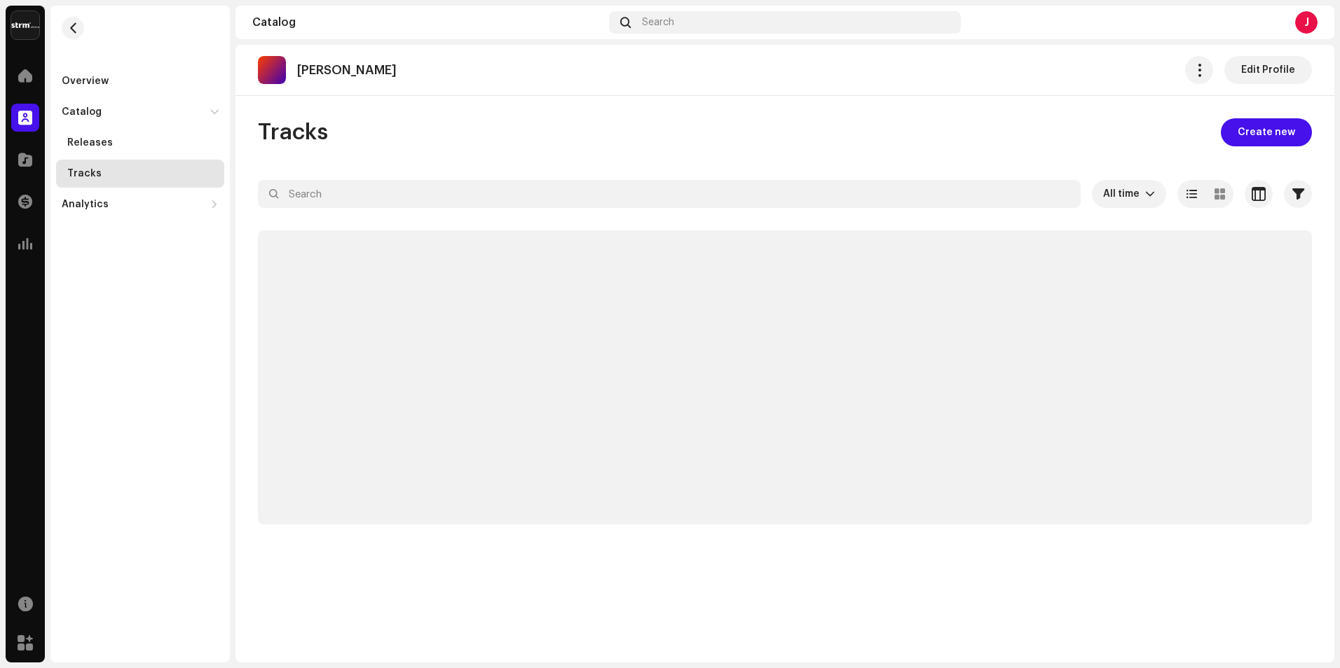  What do you see at coordinates (1268, 70) in the screenshot?
I see `span: Edit Profile` at bounding box center [1268, 70].